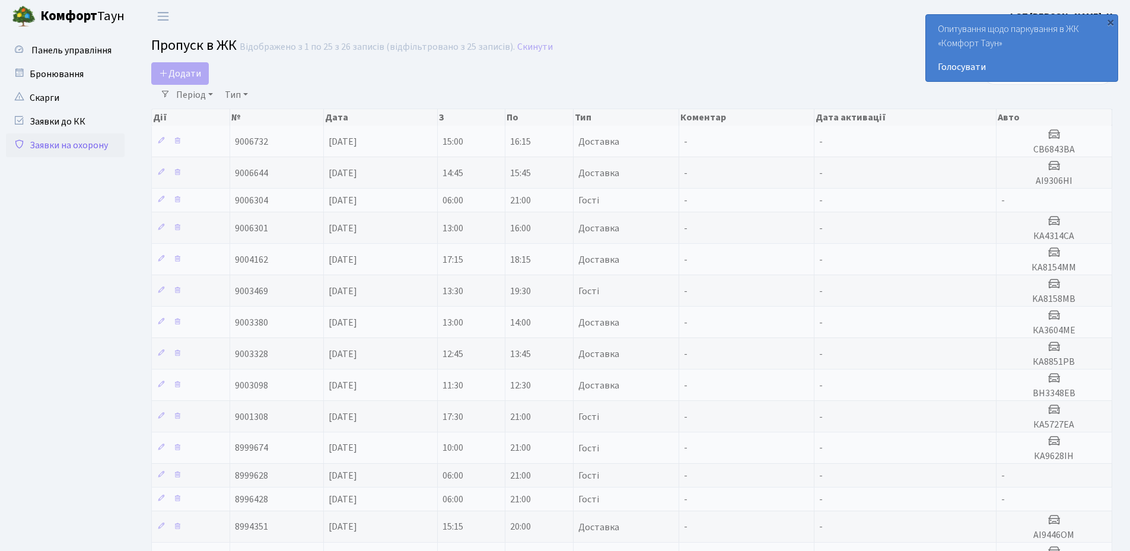 This screenshot has height=551, width=1130. What do you see at coordinates (82, 17) in the screenshot?
I see `span: Таун` at bounding box center [82, 17].